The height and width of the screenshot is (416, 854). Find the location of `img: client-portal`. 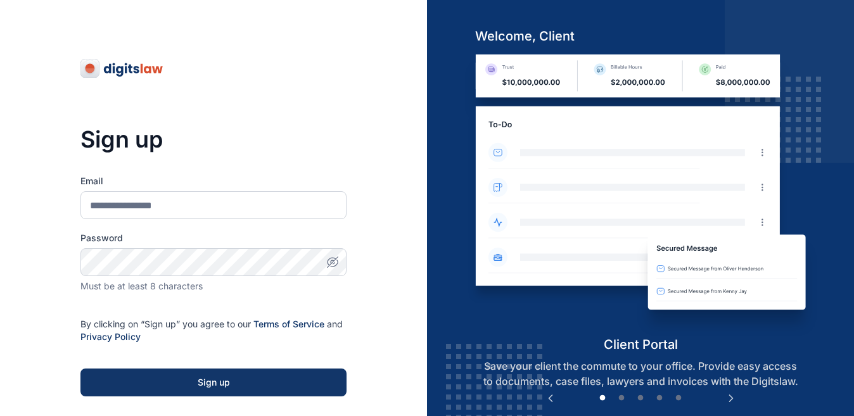

img: client-portal is located at coordinates (640, 194).